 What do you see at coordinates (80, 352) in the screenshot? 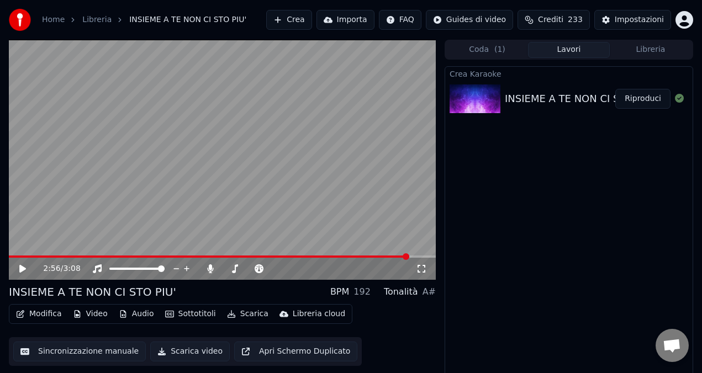
I see `button: Sincronizzazione manuale` at bounding box center [80, 352].